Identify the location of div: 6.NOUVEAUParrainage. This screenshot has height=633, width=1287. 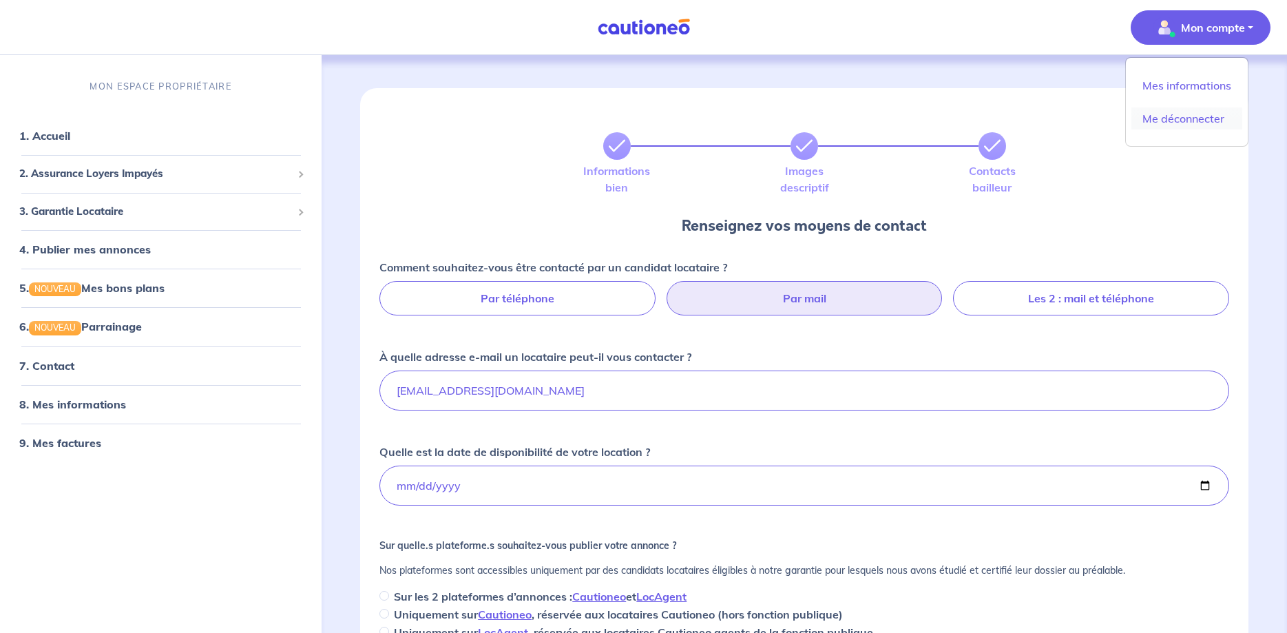
(160, 326).